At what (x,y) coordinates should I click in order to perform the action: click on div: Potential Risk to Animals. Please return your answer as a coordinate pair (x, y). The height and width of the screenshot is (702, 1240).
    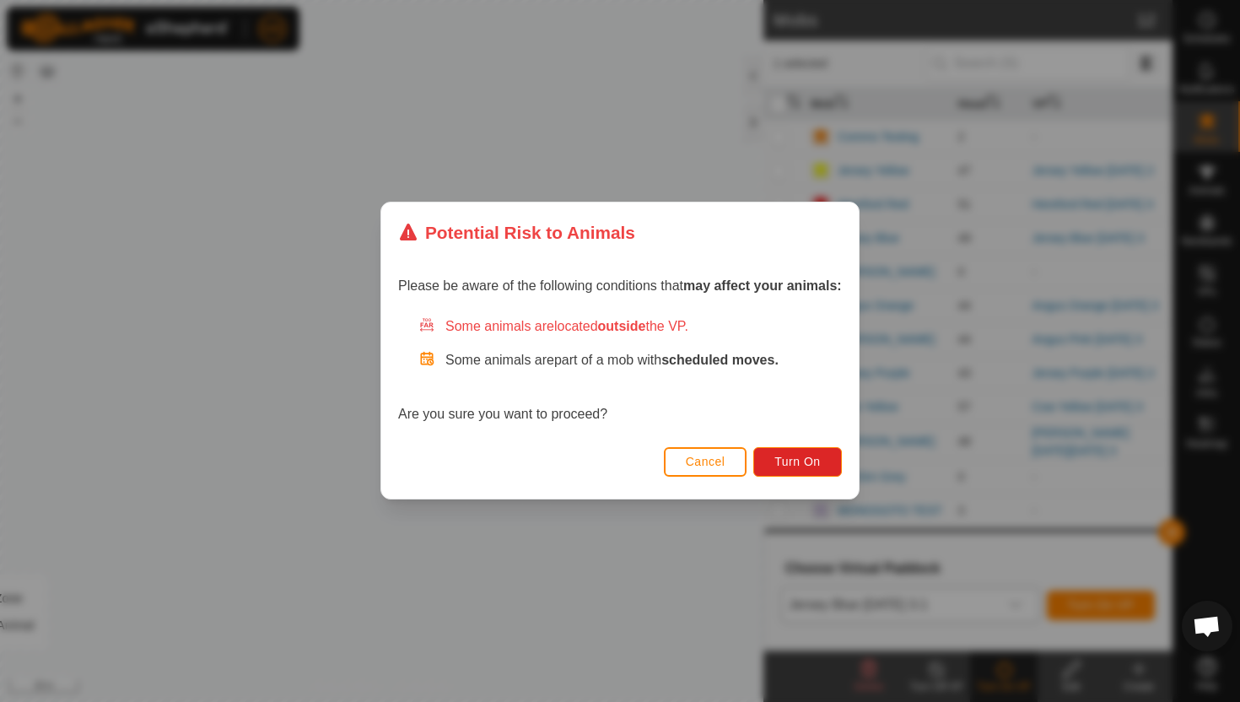
    Looking at the image, I should click on (516, 232).